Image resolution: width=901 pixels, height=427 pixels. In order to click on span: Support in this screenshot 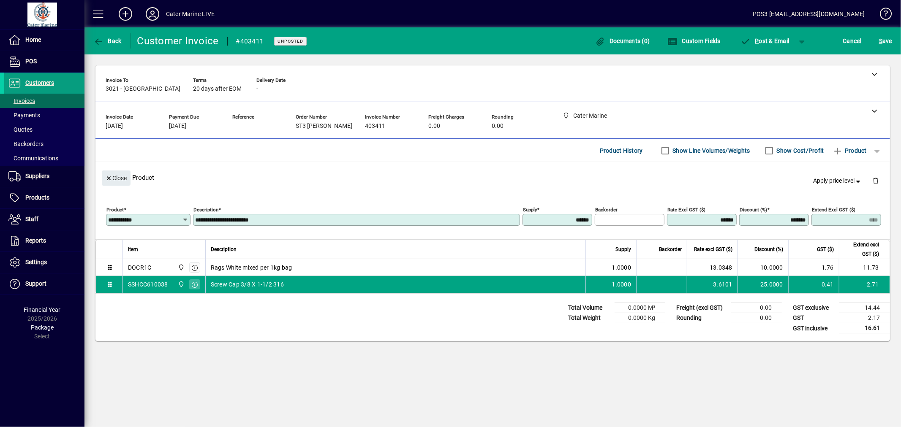, I will do `click(36, 284)`.